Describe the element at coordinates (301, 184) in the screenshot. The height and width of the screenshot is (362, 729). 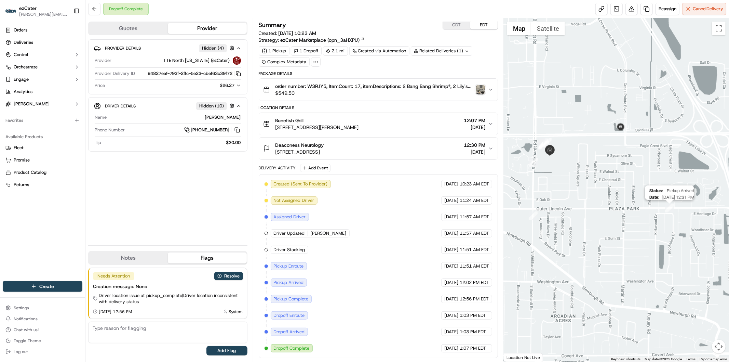
I see `span: Created (Sent To Provider)` at that location.